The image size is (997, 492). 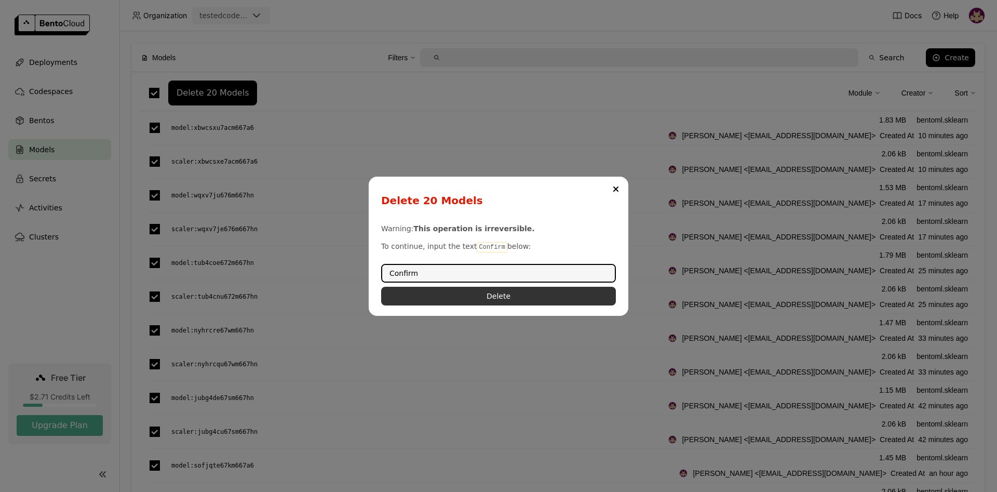 What do you see at coordinates (497, 201) in the screenshot?
I see `div: Delete 20 Models` at bounding box center [497, 201].